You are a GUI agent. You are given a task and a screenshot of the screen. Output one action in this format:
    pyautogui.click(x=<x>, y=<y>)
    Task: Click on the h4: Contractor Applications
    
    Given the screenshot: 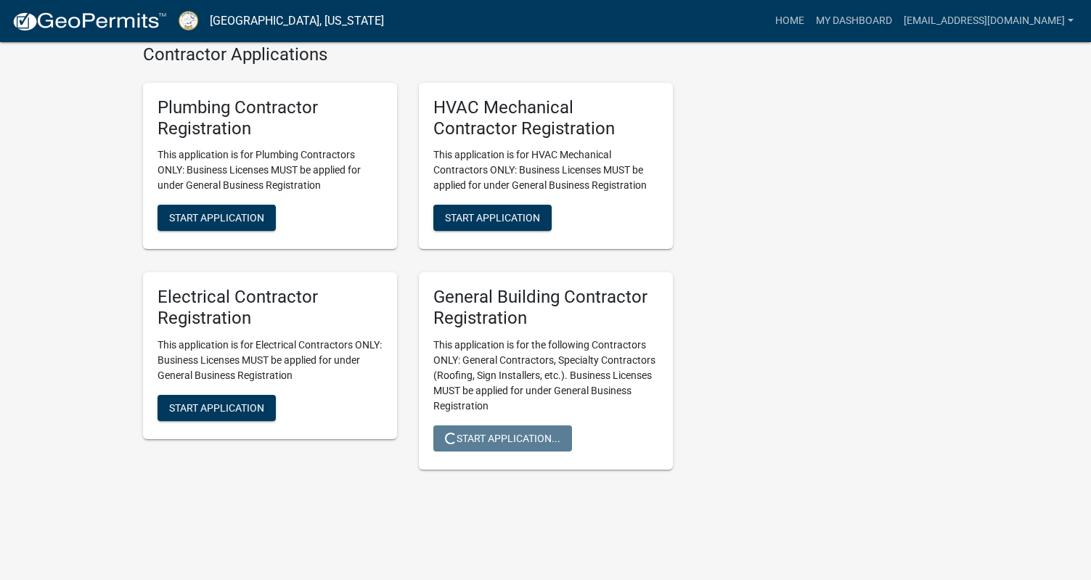 What is the action you would take?
    pyautogui.click(x=408, y=54)
    